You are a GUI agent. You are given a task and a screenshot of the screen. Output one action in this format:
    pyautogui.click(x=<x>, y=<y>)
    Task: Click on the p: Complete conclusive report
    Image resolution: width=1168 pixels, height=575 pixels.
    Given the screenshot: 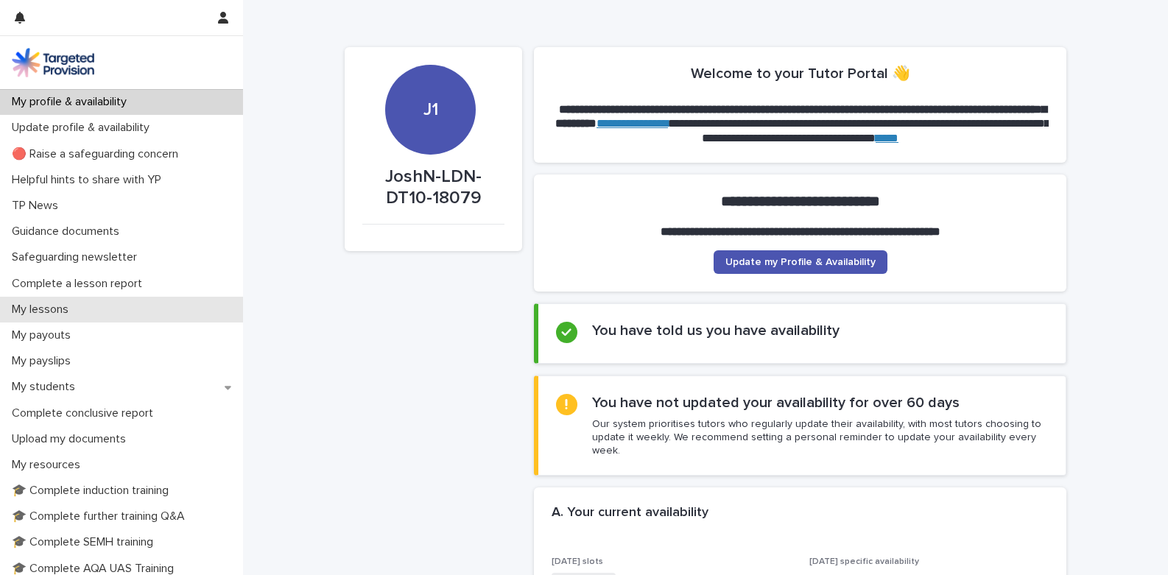 What is the action you would take?
    pyautogui.click(x=85, y=413)
    